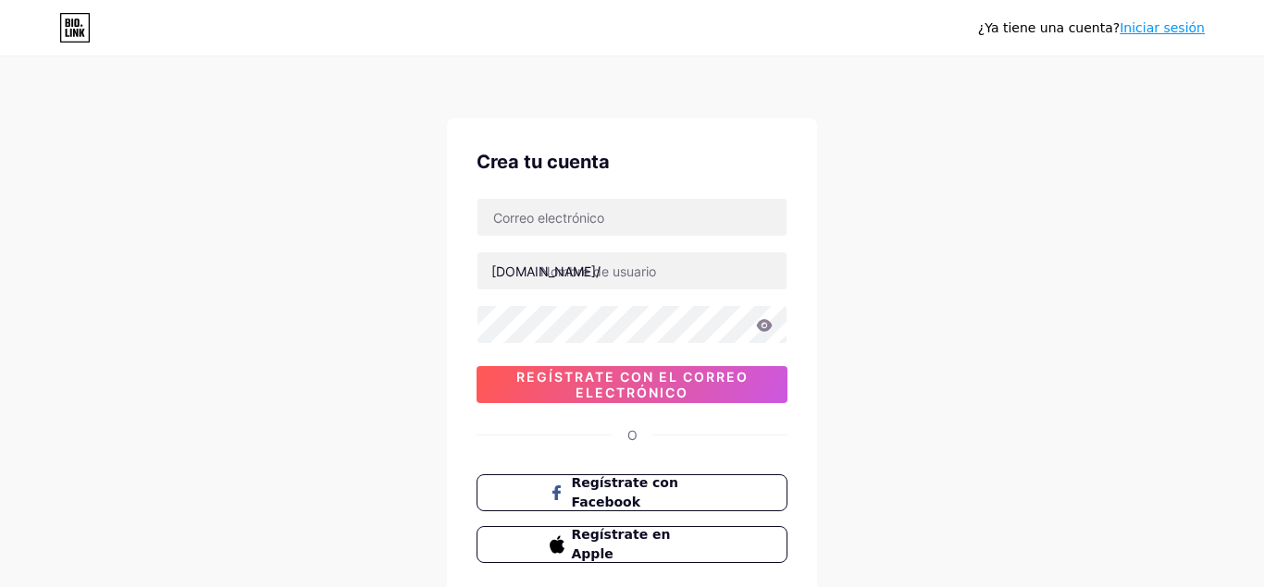 The height and width of the screenshot is (587, 1264). What do you see at coordinates (632, 493) in the screenshot?
I see `a: Regístrate con Facebook` at bounding box center [632, 493].